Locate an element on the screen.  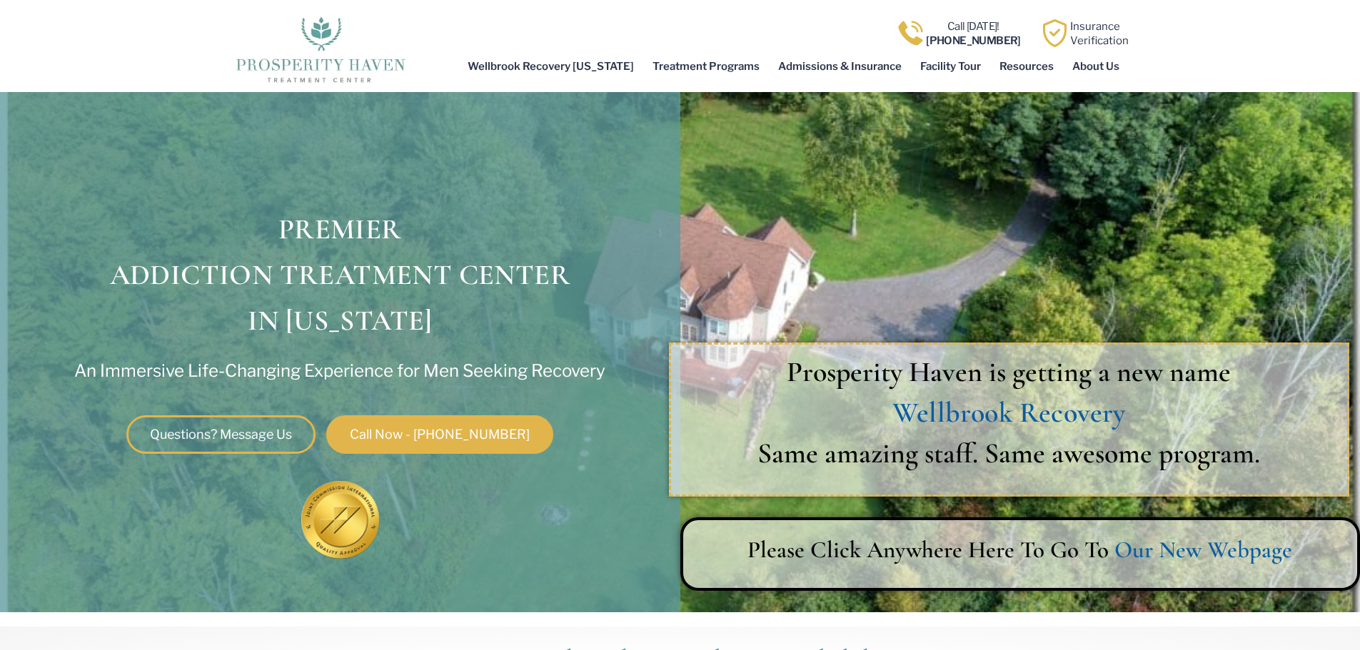
a: Prosperity Haven is getting a new name Wellbrook Recovery Same amazing staff. Same awesome program. is located at coordinates (1009, 412).